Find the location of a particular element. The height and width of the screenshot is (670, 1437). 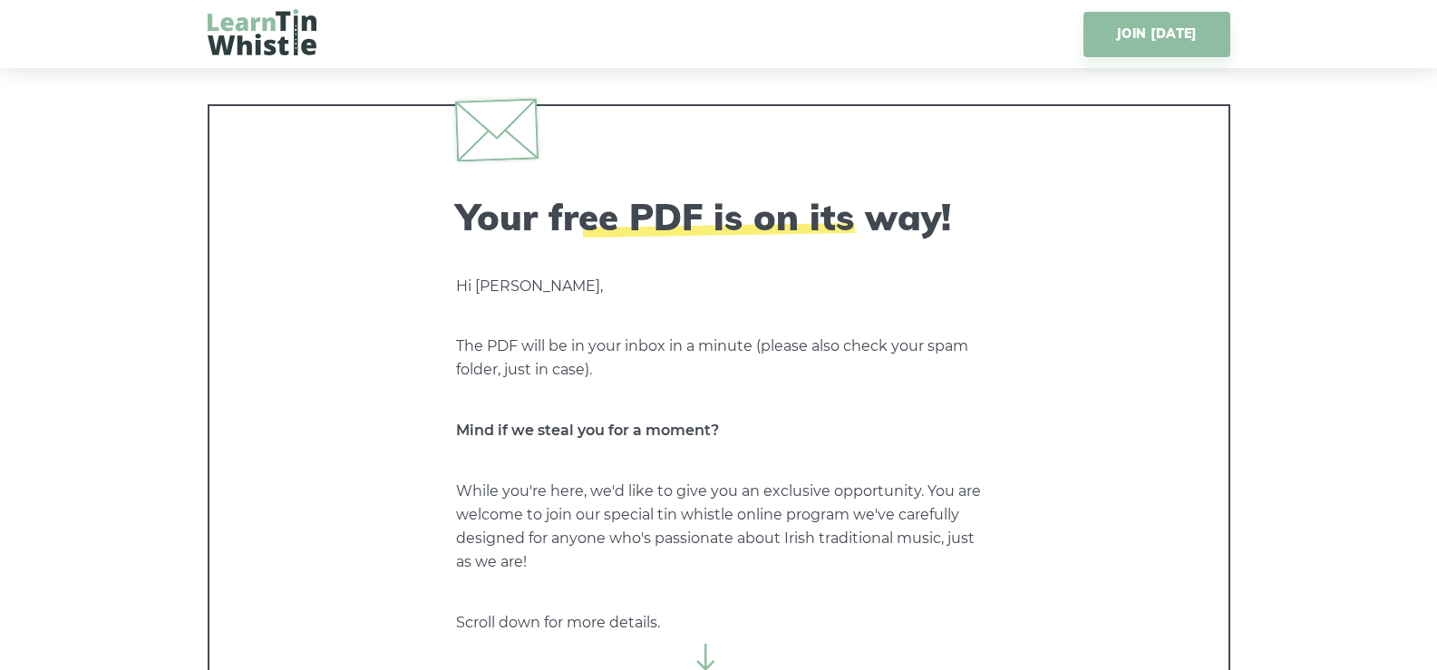

p: While you're here, we'd like to give you an exclusive opportunity. You are welcome to join our sp... is located at coordinates (719, 527).